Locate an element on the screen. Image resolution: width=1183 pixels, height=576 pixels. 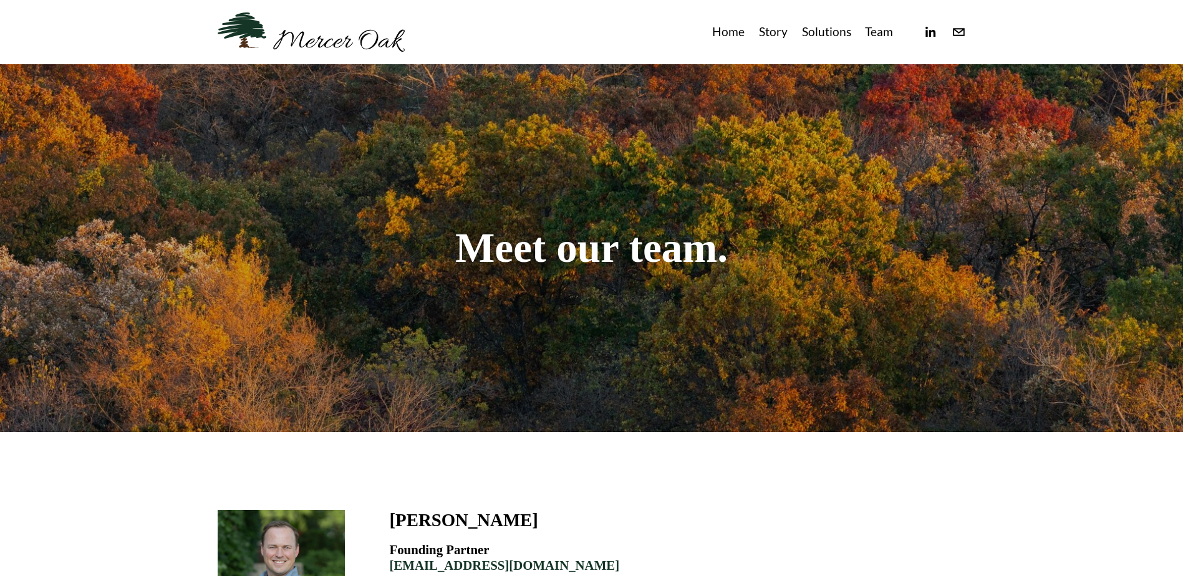
a: Team is located at coordinates (879, 32).